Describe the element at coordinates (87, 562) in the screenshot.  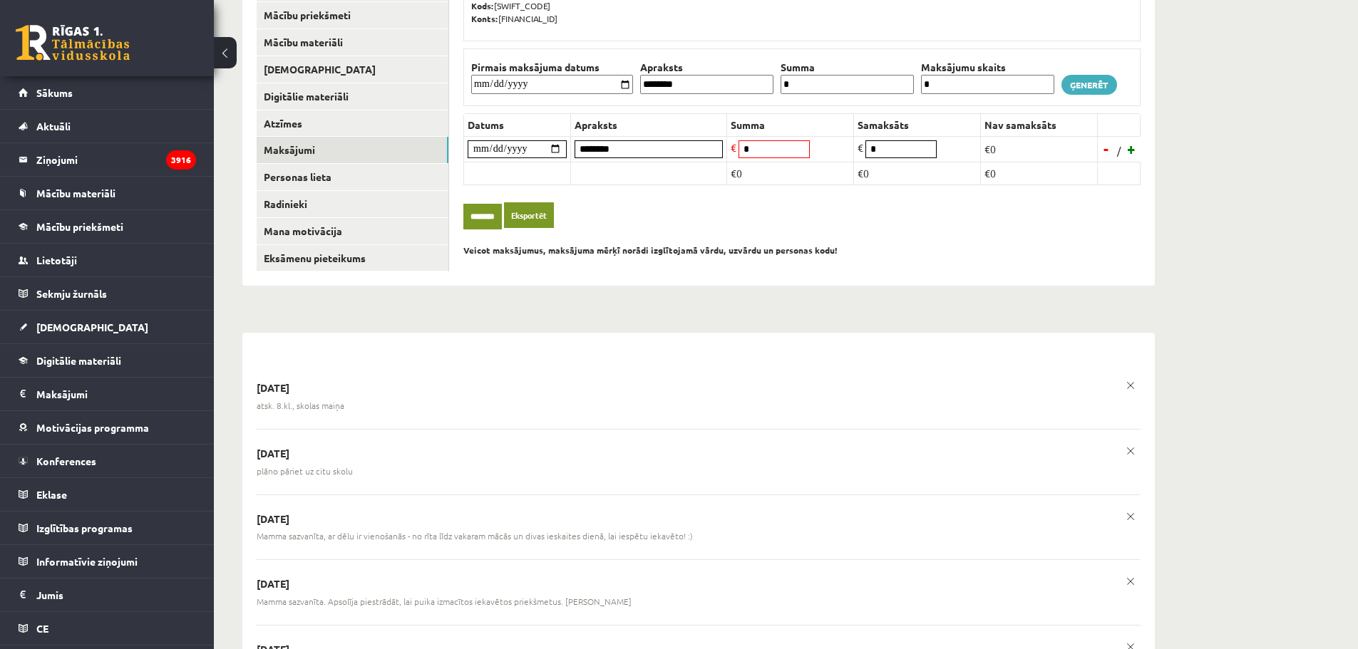
I see `span: Informatīvie ziņojumi` at that location.